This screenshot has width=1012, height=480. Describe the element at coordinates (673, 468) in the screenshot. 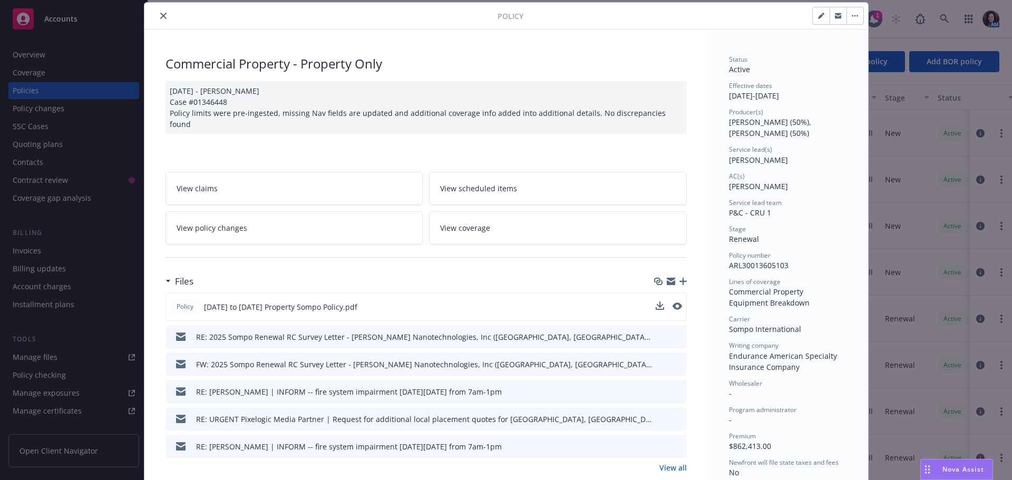

I see `a: View all` at that location.